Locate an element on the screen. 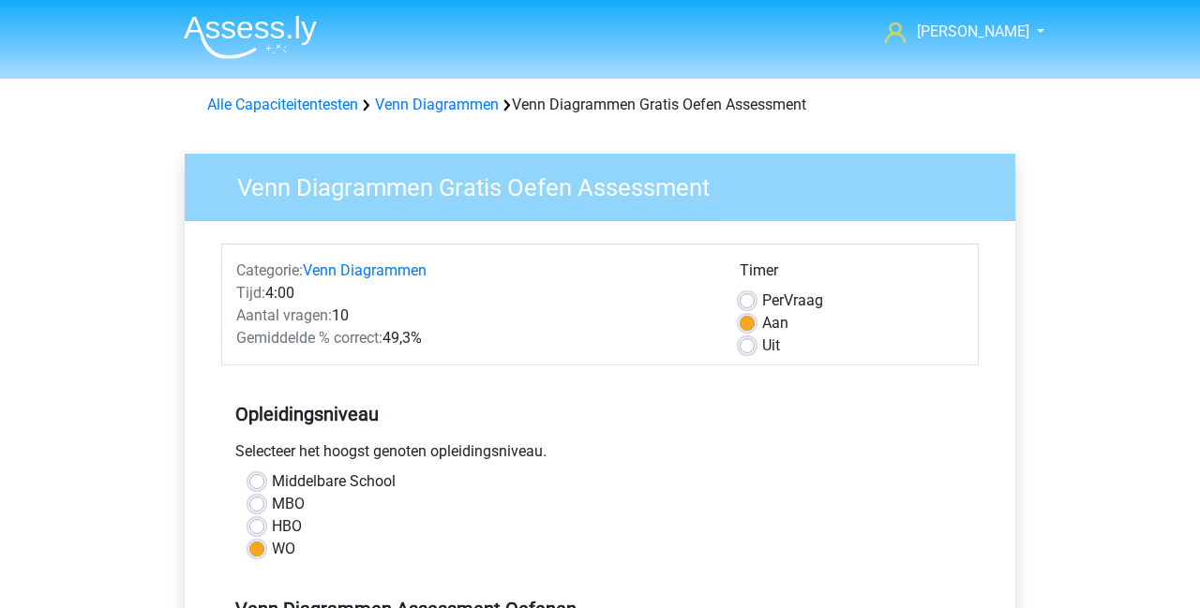 This screenshot has width=1200, height=608. label: Aan is located at coordinates (775, 323).